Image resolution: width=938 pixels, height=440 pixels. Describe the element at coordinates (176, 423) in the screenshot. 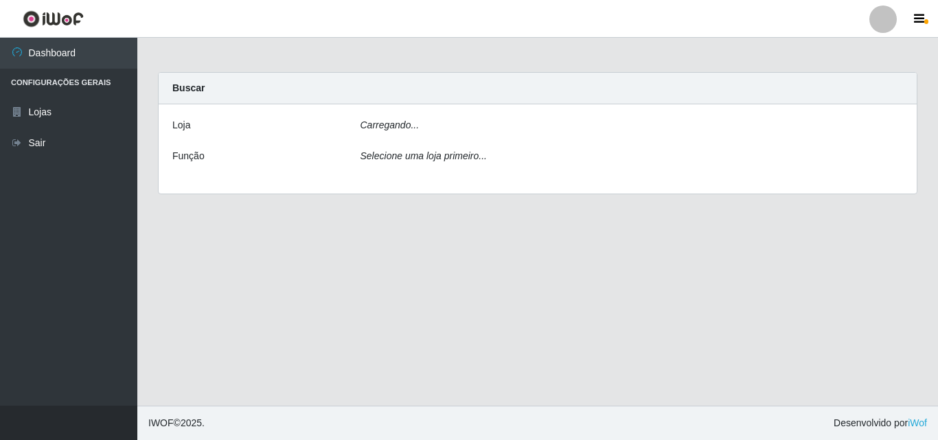

I see `span: © 2025 .` at that location.